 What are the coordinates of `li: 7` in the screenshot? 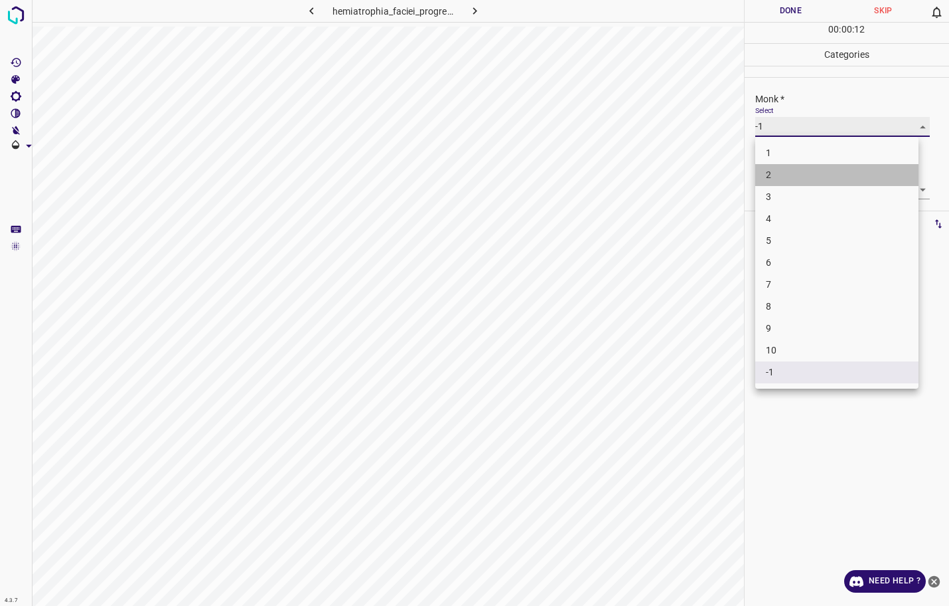 It's located at (837, 284).